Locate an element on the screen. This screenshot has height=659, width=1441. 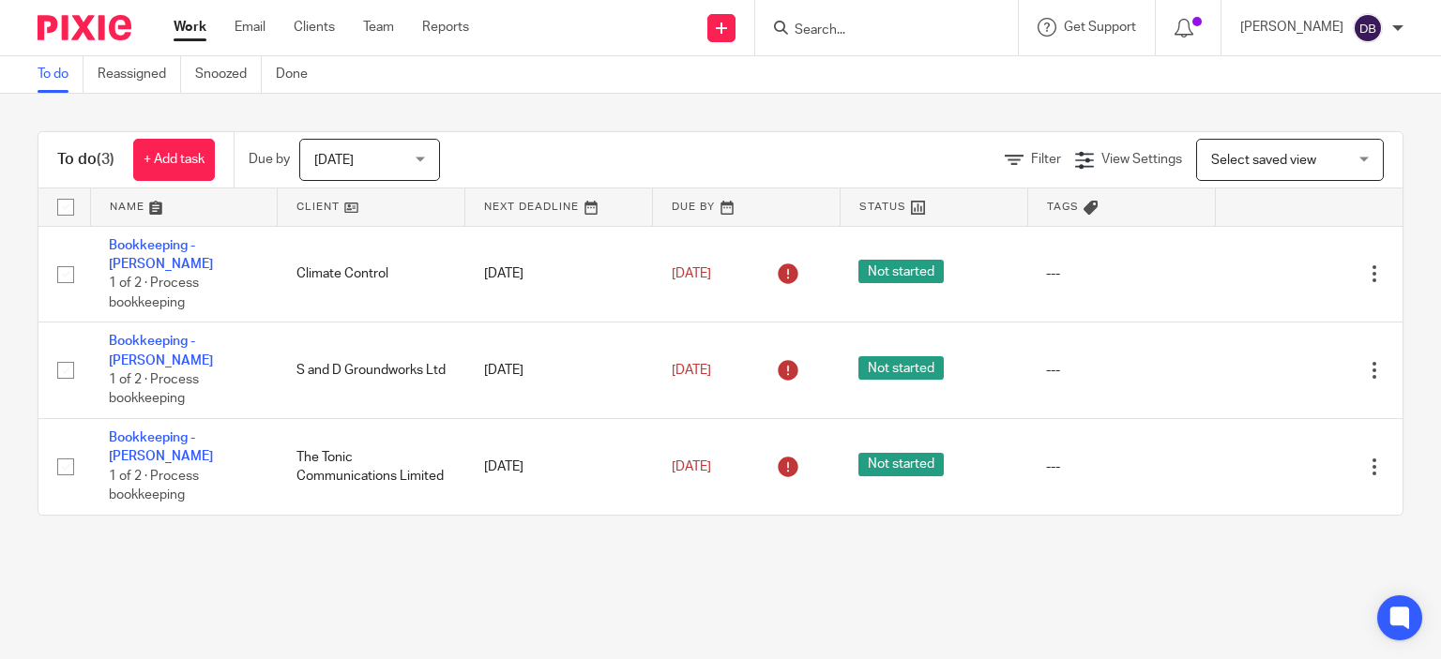
td: The Tonic Communications Limited is located at coordinates (371, 467).